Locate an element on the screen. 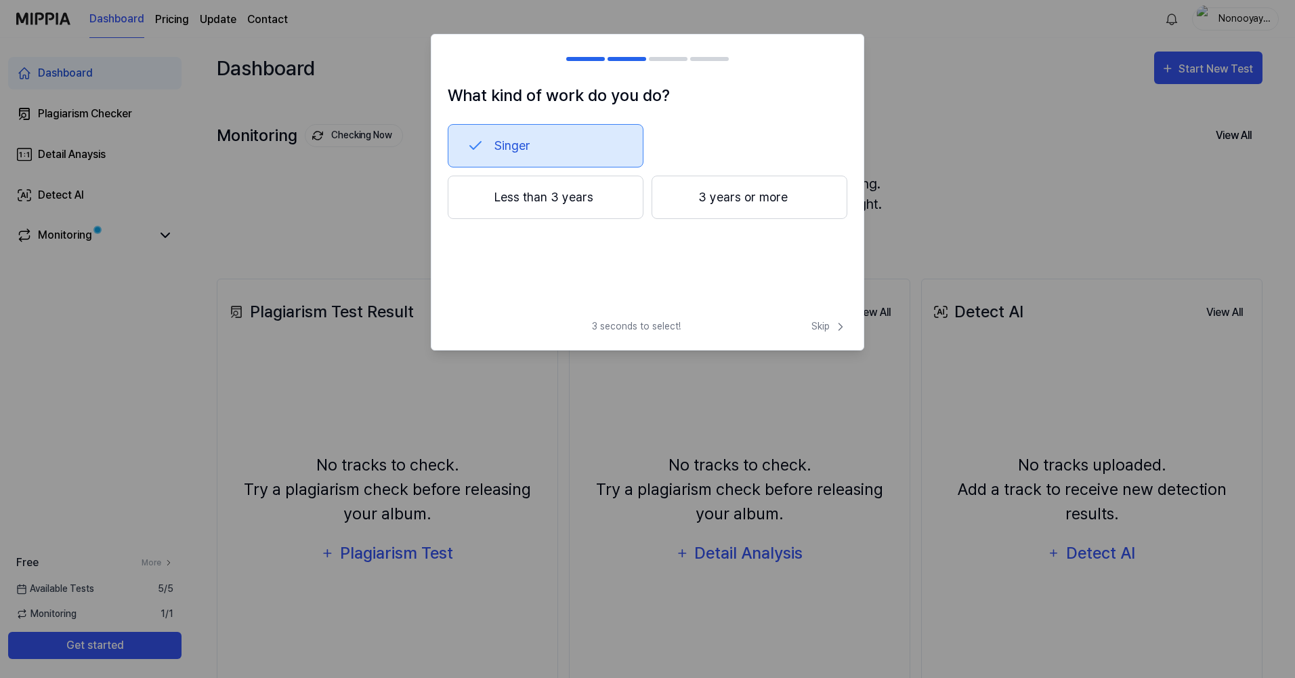  button: 3 years or more is located at coordinates (749, 197).